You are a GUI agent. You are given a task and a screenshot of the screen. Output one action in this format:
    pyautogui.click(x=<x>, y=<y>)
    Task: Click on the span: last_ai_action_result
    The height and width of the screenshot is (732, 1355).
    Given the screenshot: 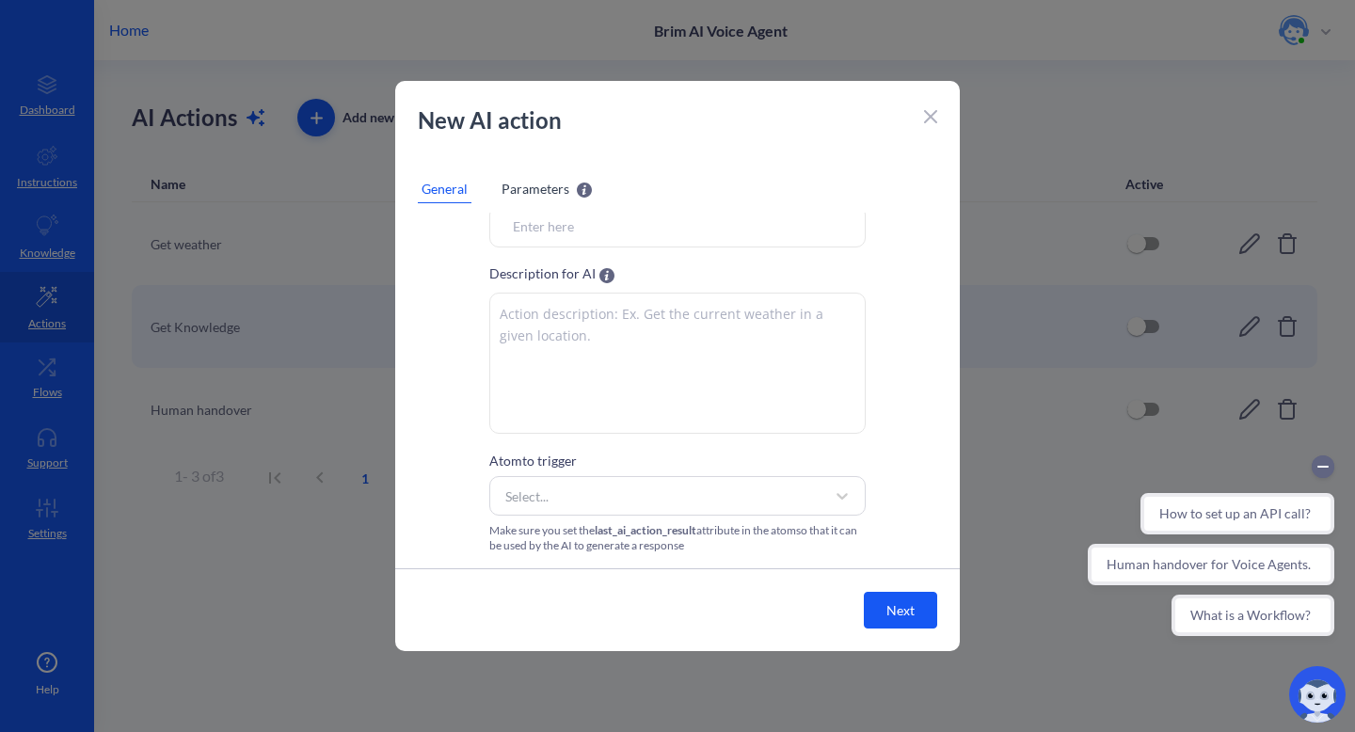 What is the action you would take?
    pyautogui.click(x=646, y=530)
    